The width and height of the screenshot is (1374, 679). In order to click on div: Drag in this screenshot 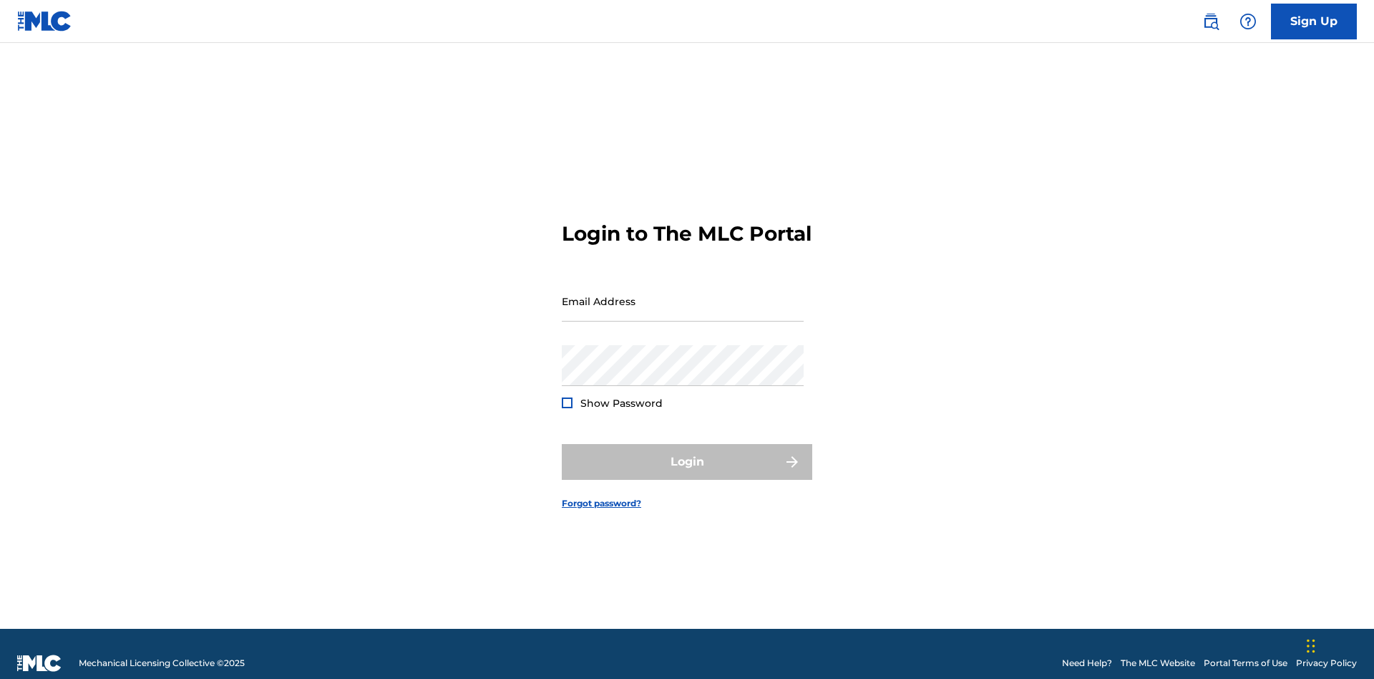, I will do `click(1311, 646)`.